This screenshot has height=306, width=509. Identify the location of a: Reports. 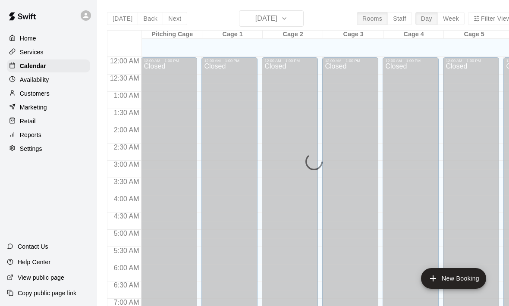
(48, 135).